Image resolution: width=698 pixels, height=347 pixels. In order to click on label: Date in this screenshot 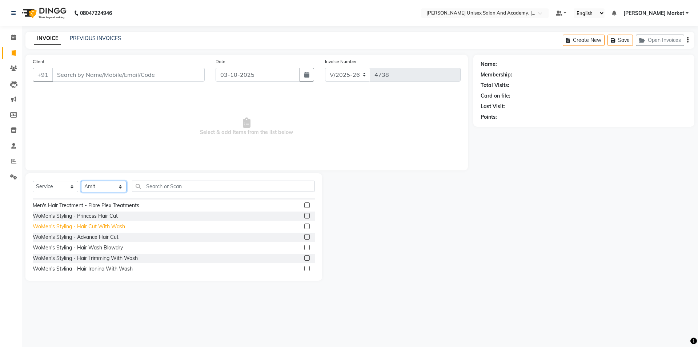, I will do `click(220, 61)`.